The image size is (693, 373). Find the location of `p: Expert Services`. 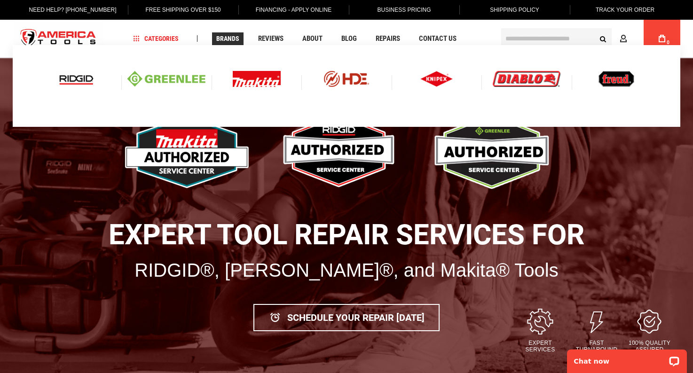

p: Expert Services is located at coordinates (540, 347).